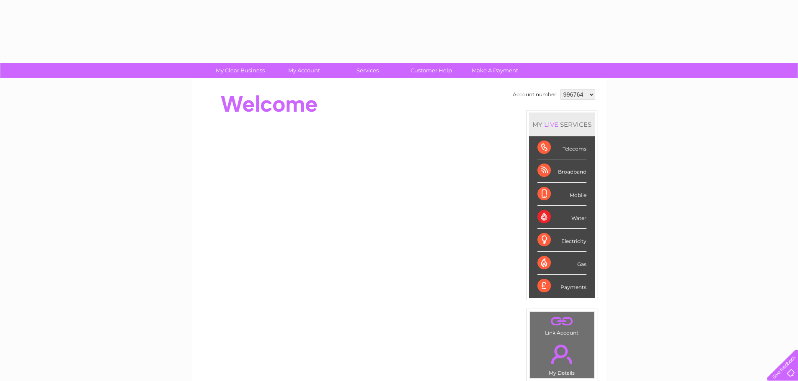 This screenshot has width=798, height=381. Describe the element at coordinates (534, 95) in the screenshot. I see `td: Account number` at that location.